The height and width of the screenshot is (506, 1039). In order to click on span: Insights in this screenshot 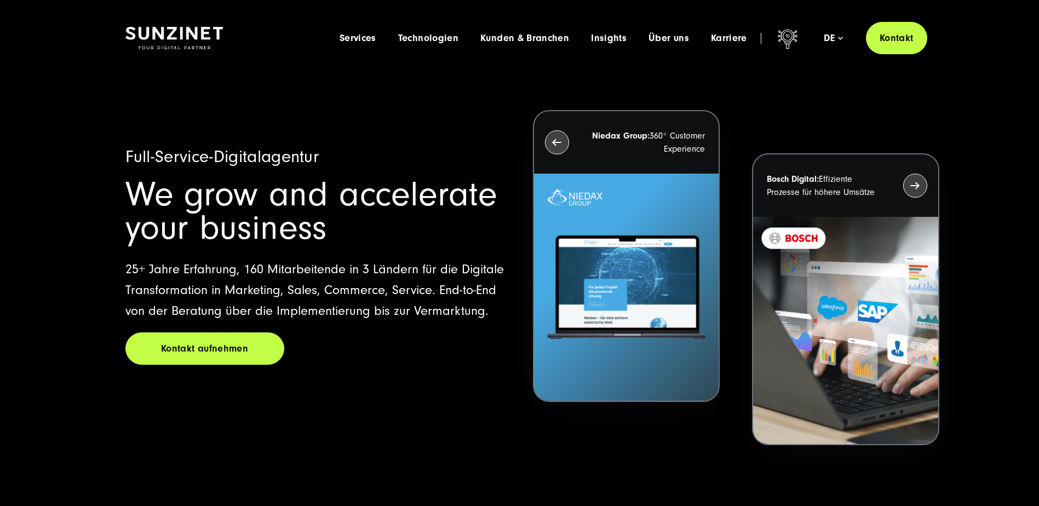, I will do `click(608, 38)`.